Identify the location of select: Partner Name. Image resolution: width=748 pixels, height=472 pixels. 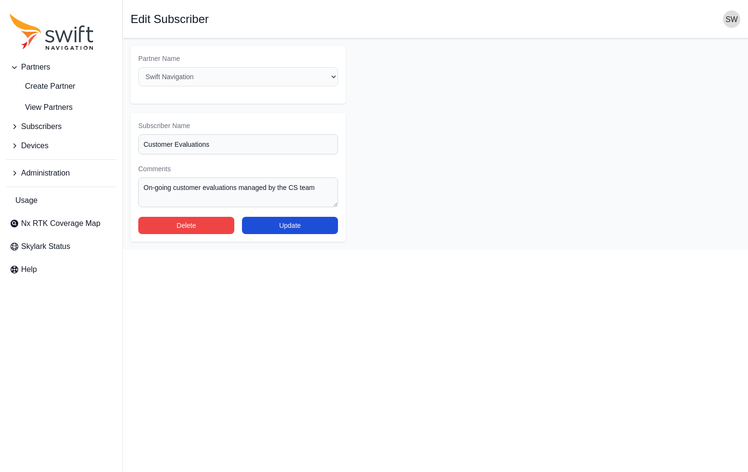
(238, 77).